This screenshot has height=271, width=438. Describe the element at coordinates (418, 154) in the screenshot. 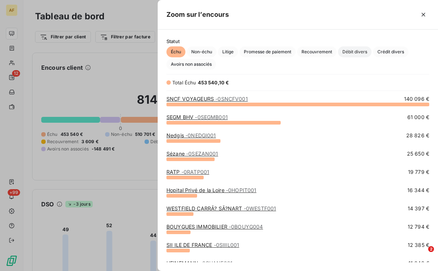

I see `span: 25 650 €` at that location.